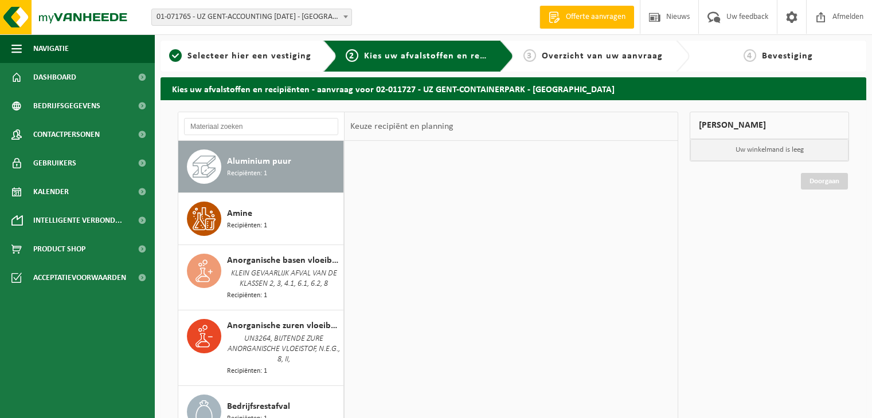 The image size is (872, 418). What do you see at coordinates (750, 56) in the screenshot?
I see `span: 4` at bounding box center [750, 56].